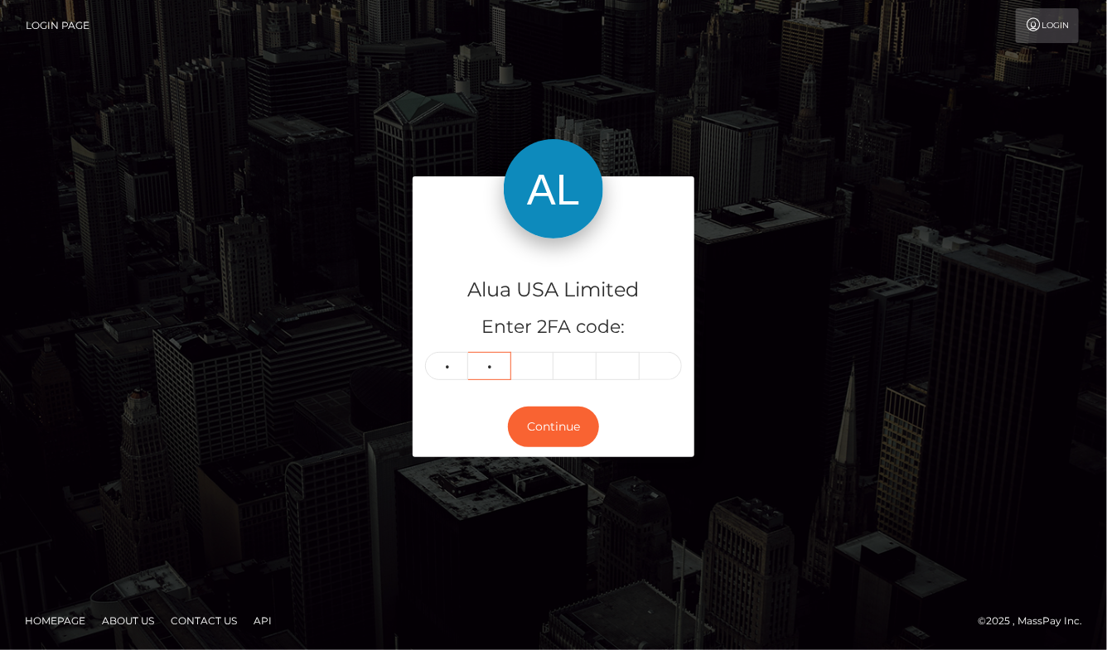 This screenshot has width=1107, height=650. What do you see at coordinates (553, 189) in the screenshot?
I see `img: Alua USA Limited` at bounding box center [553, 189].